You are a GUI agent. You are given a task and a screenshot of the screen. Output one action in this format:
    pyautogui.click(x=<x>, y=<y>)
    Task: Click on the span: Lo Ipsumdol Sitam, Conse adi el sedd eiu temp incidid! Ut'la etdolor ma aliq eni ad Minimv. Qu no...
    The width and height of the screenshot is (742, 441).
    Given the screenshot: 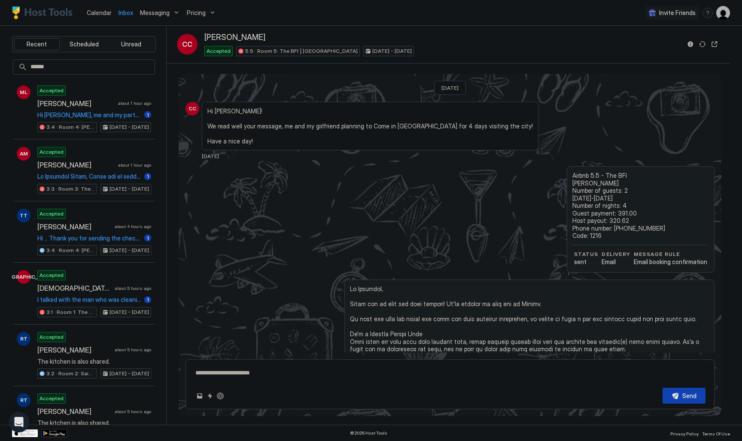 What is the action you would take?
    pyautogui.click(x=89, y=177)
    